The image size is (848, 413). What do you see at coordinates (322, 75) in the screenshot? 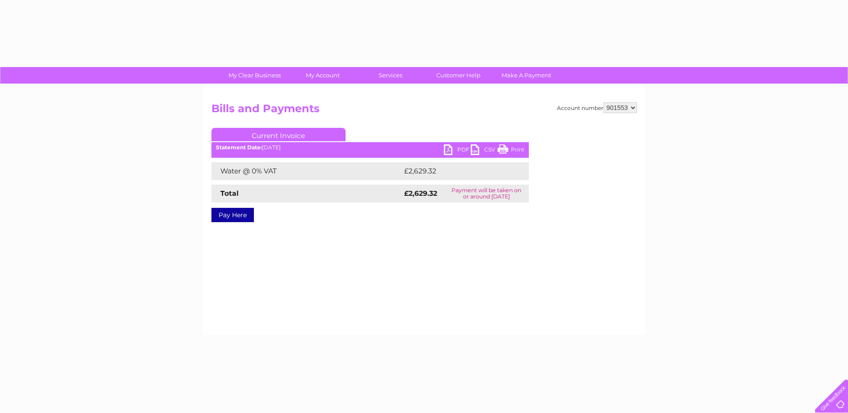
I see `a: My Account` at bounding box center [322, 75].